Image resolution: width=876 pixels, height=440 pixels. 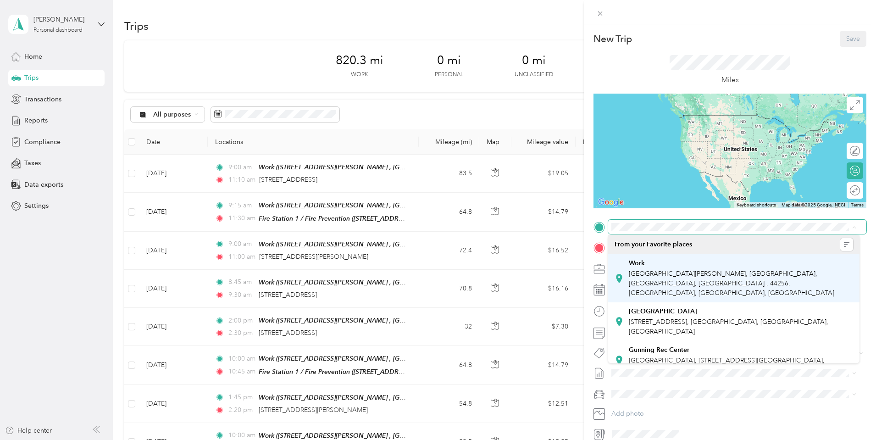 What do you see at coordinates (653, 244) in the screenshot?
I see `span: From your Favorite places` at bounding box center [653, 244].